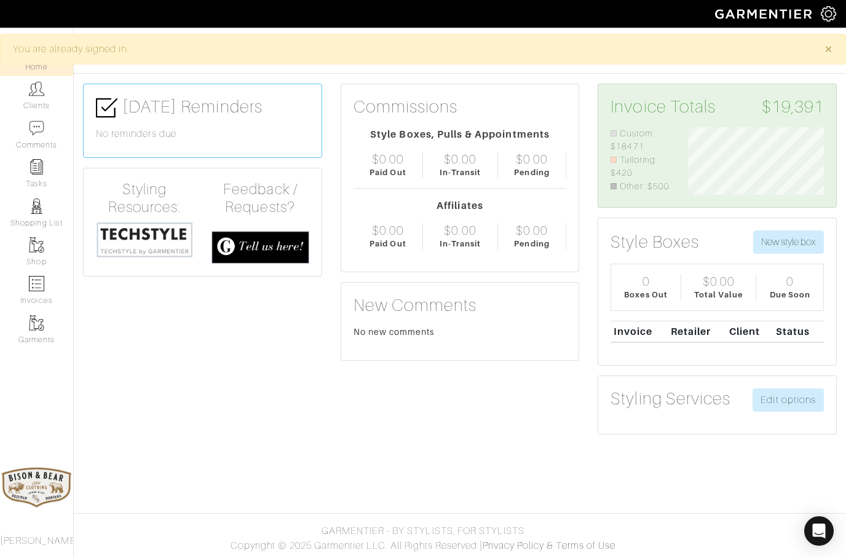  Describe the element at coordinates (202, 134) in the screenshot. I see `h6: No reminders due` at that location.